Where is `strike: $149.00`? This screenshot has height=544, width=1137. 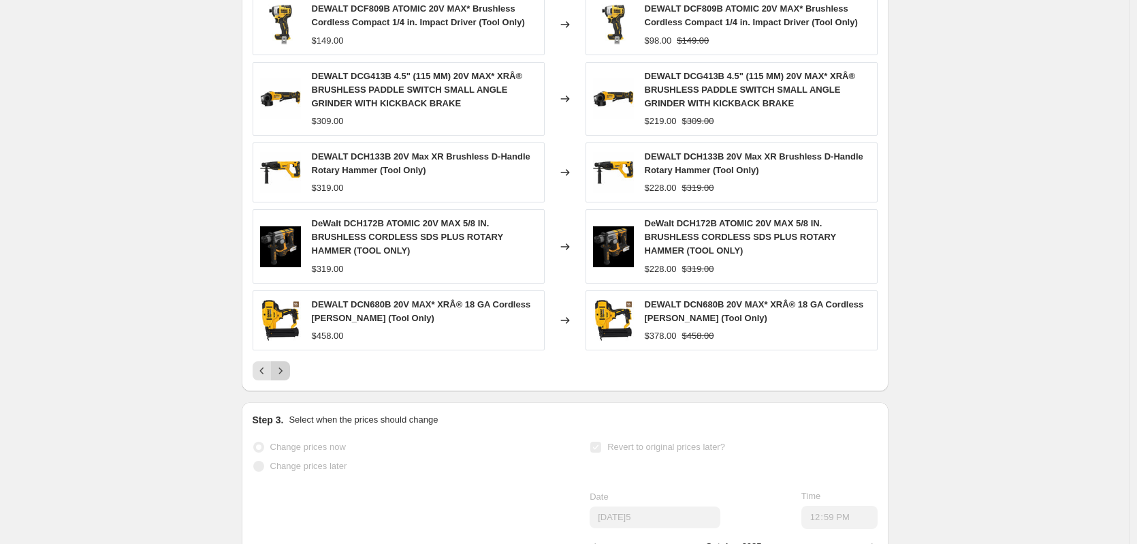
strike: $149.00 is located at coordinates (693, 41).